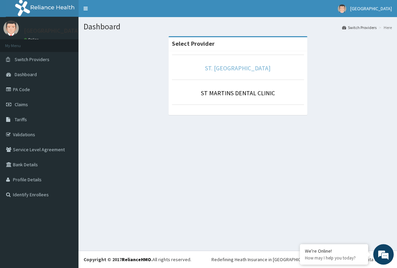 Image resolution: width=397 pixels, height=268 pixels. What do you see at coordinates (32, 59) in the screenshot?
I see `span: Switch Providers` at bounding box center [32, 59].